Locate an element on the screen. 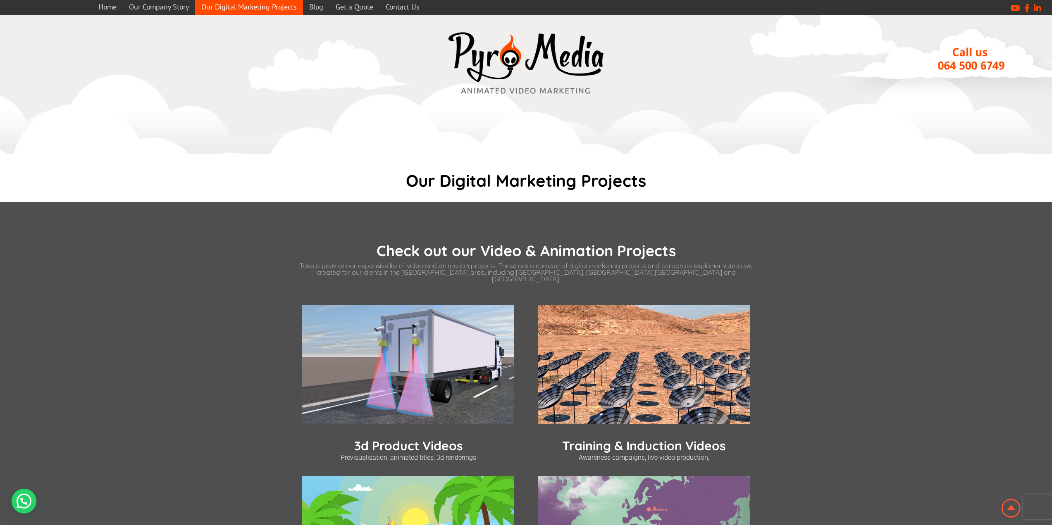 The image size is (1052, 525). a: Training & Induction Videos is located at coordinates (644, 446).